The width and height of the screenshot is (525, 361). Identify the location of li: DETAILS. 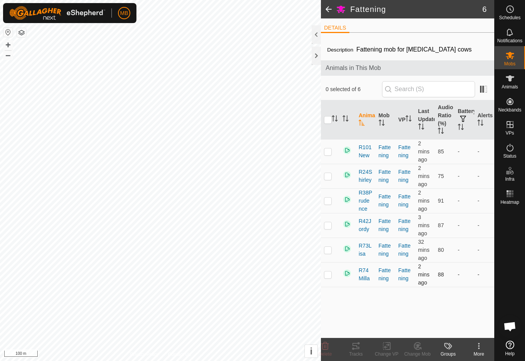
(335, 28).